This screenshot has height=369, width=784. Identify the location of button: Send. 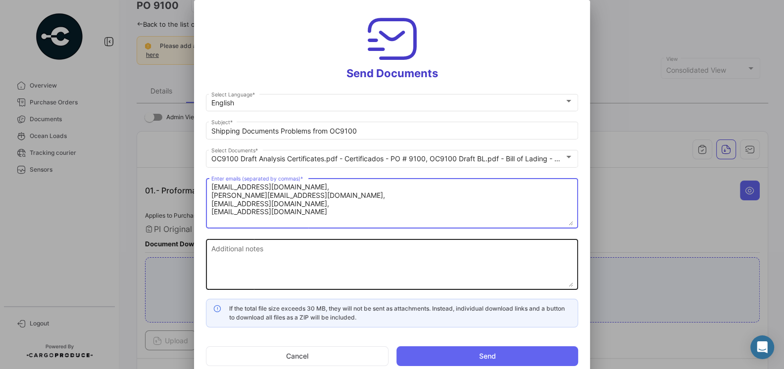
(487, 356).